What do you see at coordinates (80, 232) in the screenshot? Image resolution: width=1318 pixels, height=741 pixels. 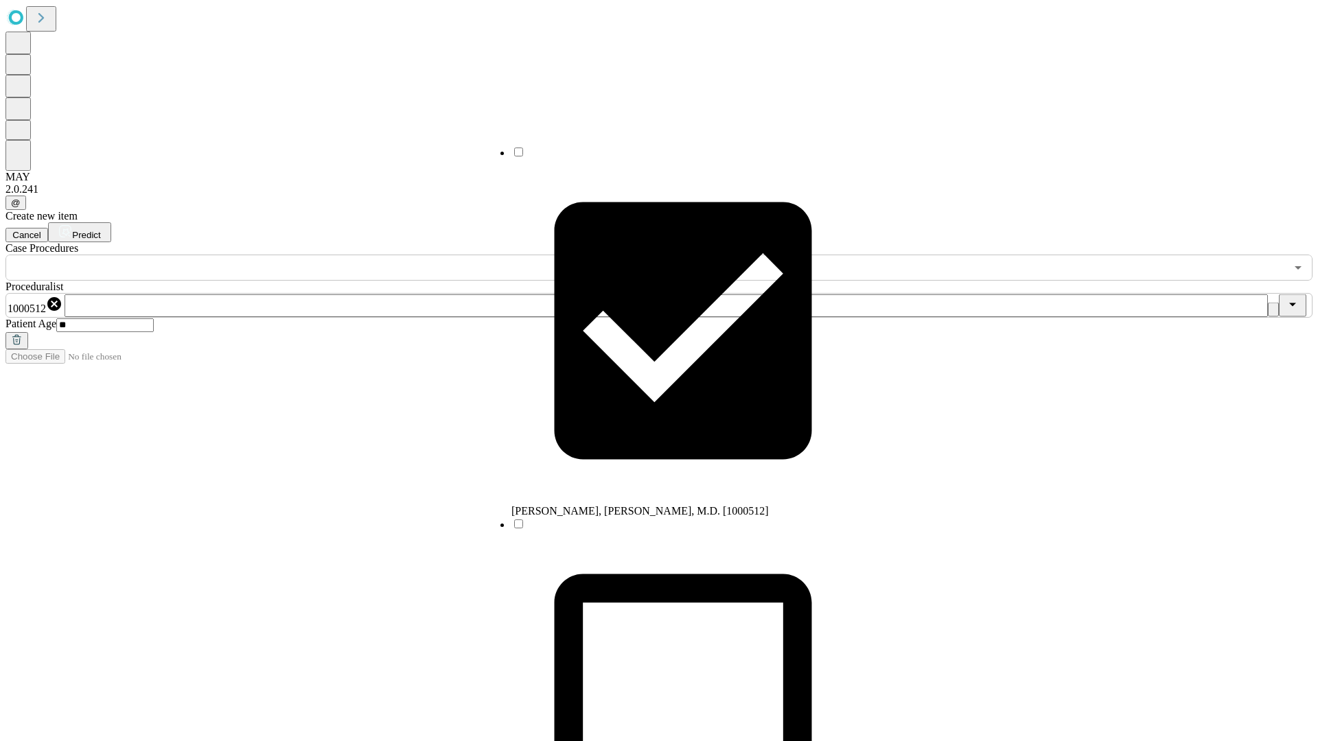 I see `button: Predict` at bounding box center [80, 232].